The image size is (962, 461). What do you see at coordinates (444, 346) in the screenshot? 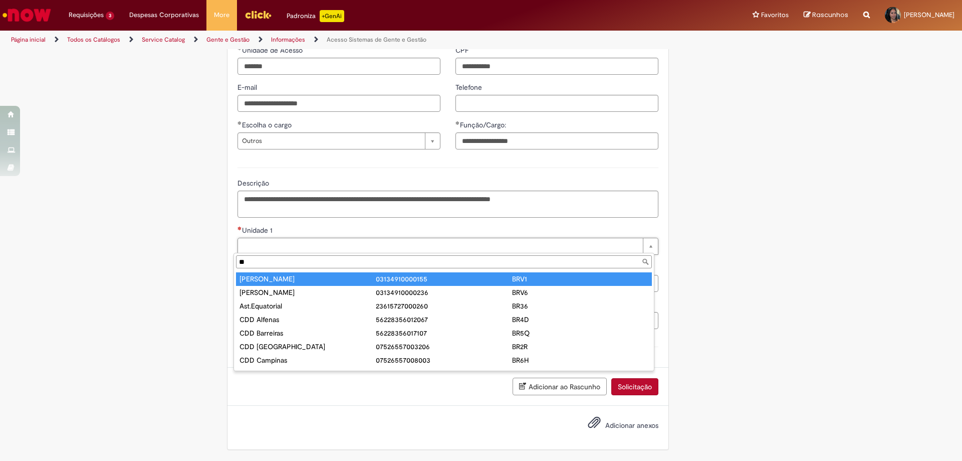
I see `div: 07526557003206` at bounding box center [444, 346].